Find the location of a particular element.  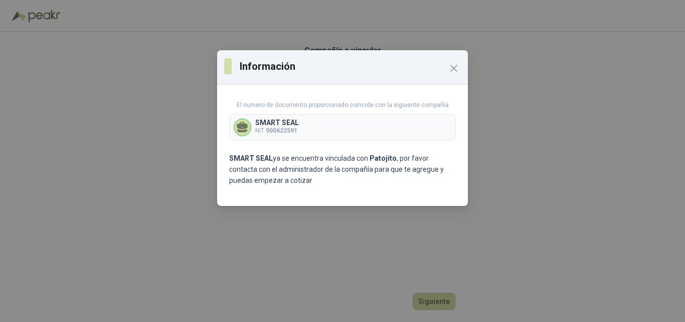

button: Close is located at coordinates (454, 68).